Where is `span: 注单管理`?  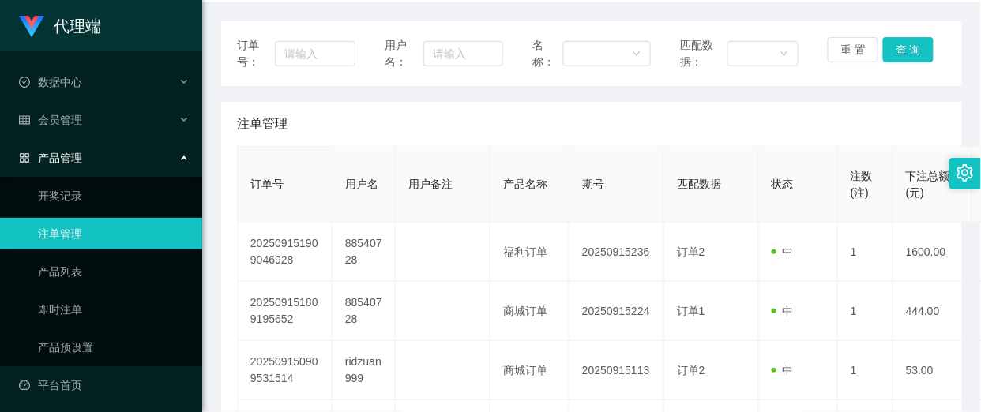
span: 注单管理 is located at coordinates (262, 124).